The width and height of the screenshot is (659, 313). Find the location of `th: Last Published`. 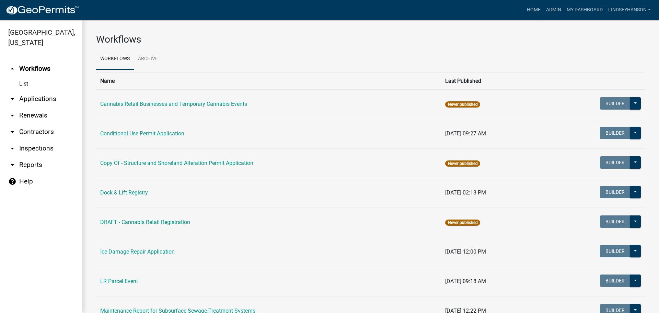

th: Last Published is located at coordinates (492, 81).